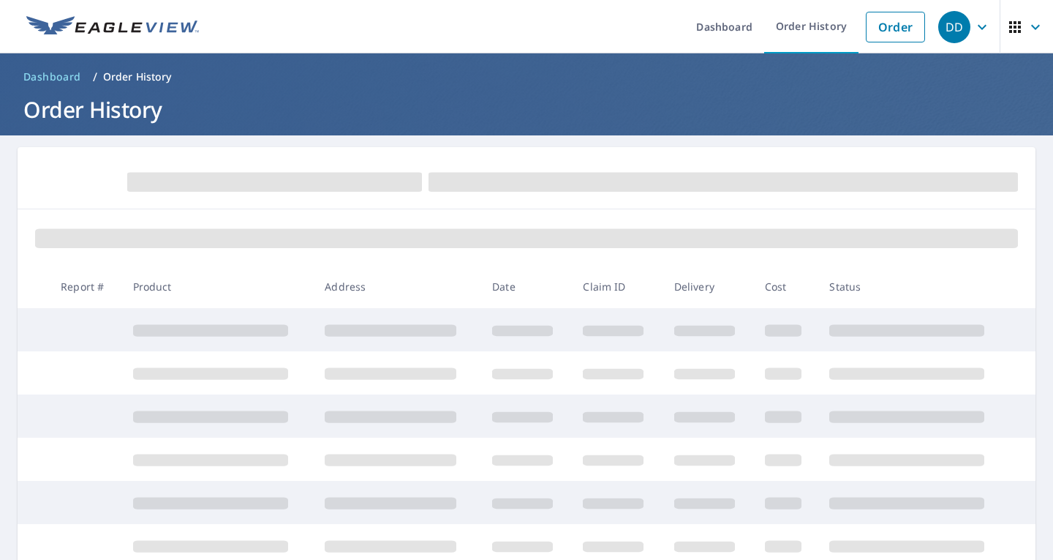 Image resolution: width=1053 pixels, height=560 pixels. Describe the element at coordinates (895, 27) in the screenshot. I see `a: Order` at that location.